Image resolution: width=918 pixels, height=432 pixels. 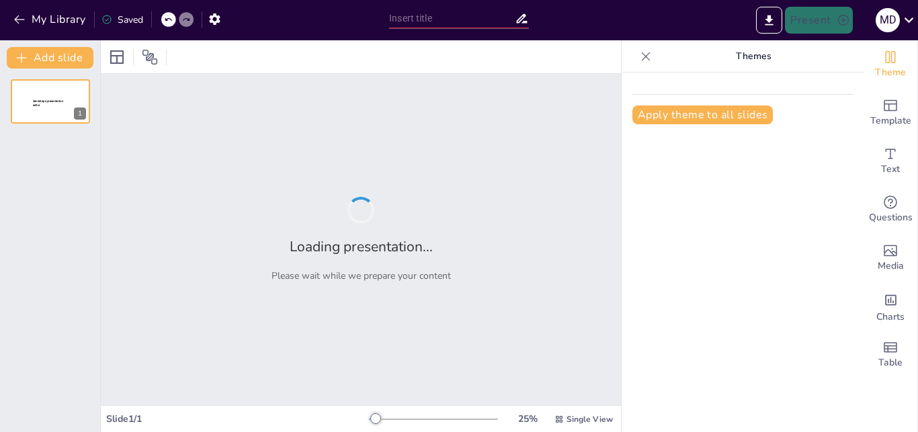 I want to click on h2: Loading presentation..., so click(x=361, y=247).